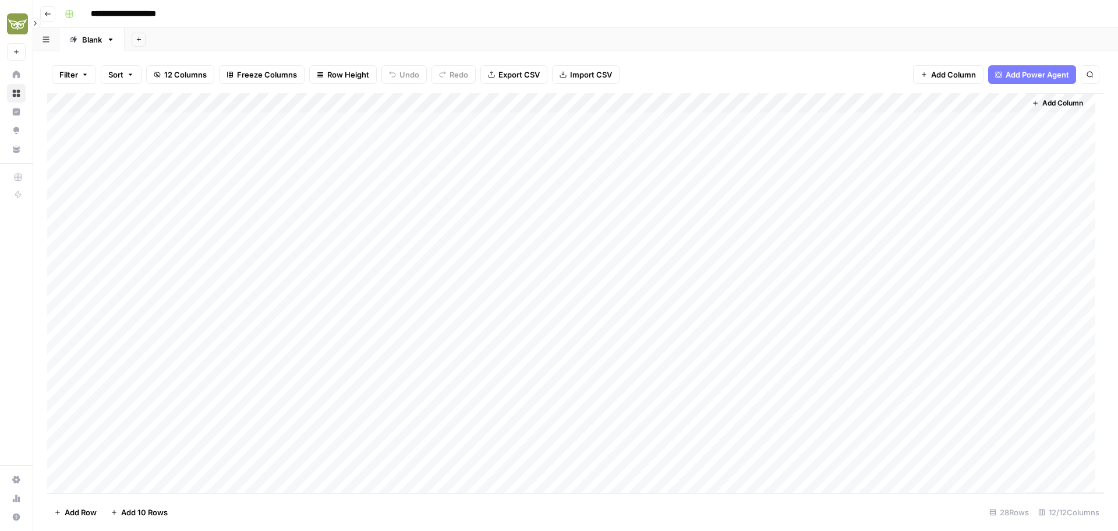 The image size is (1118, 531). Describe the element at coordinates (16, 75) in the screenshot. I see `a: Home` at that location.